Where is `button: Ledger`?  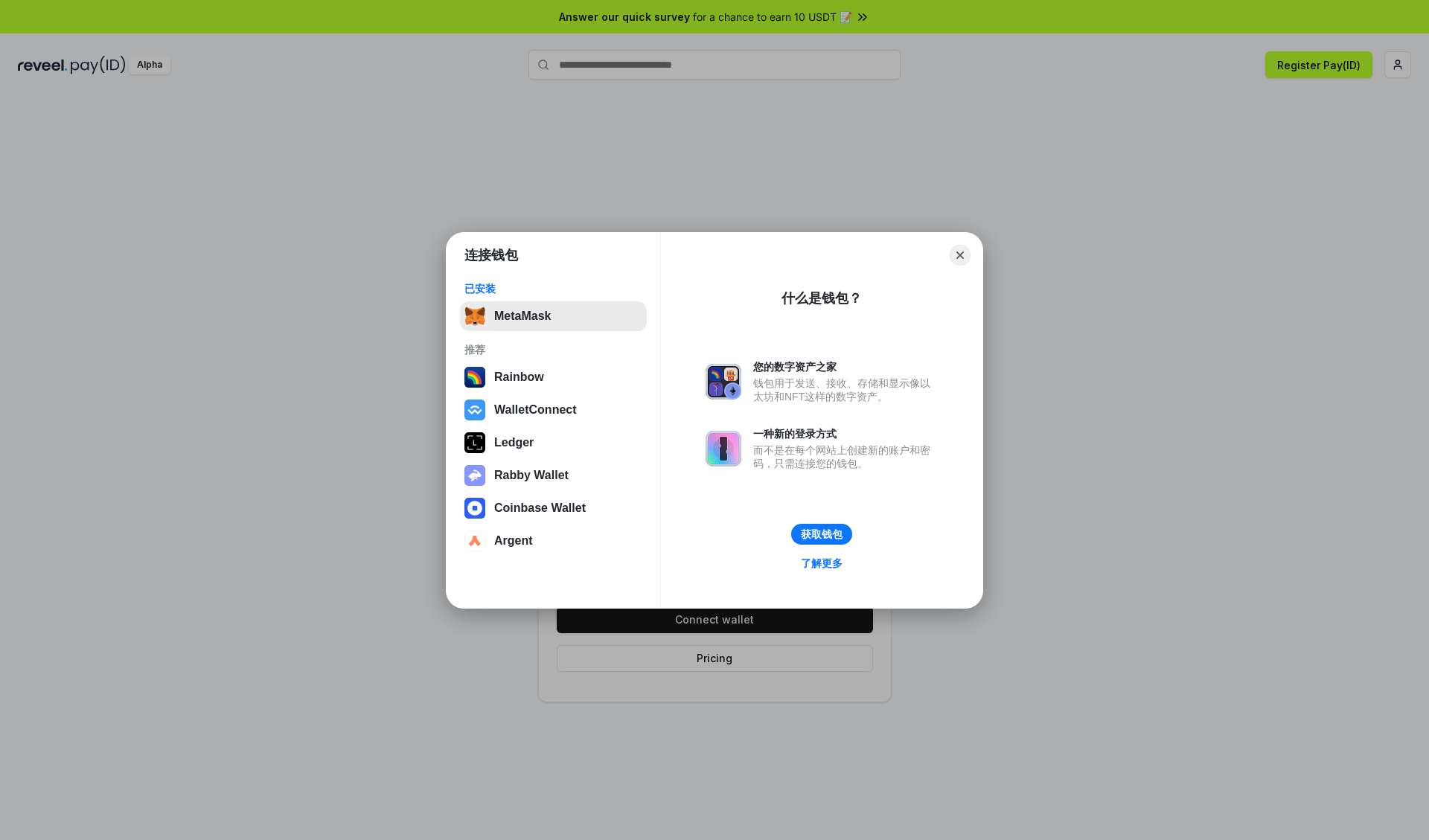 button: Ledger is located at coordinates (553, 442).